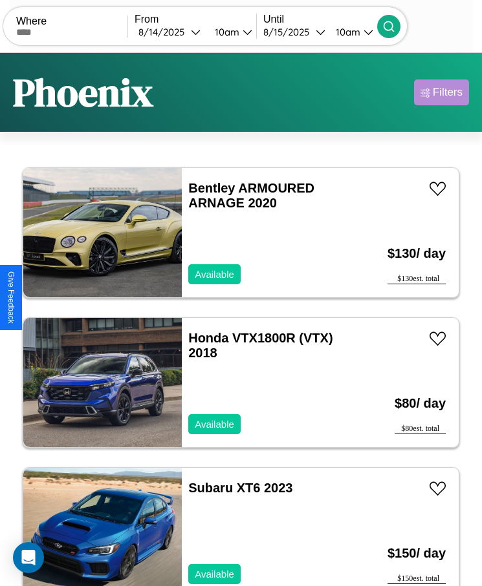 This screenshot has width=482, height=586. I want to click on button: 8/14/2025, so click(169, 32).